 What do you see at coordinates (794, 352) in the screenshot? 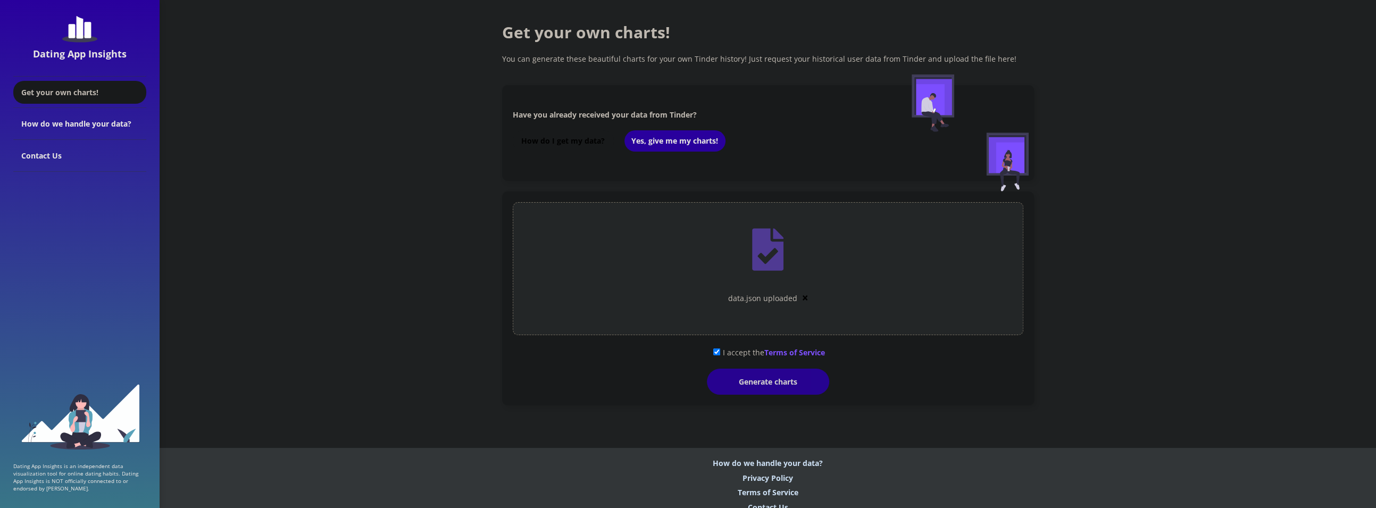
I see `span: Terms of Service` at bounding box center [794, 352].